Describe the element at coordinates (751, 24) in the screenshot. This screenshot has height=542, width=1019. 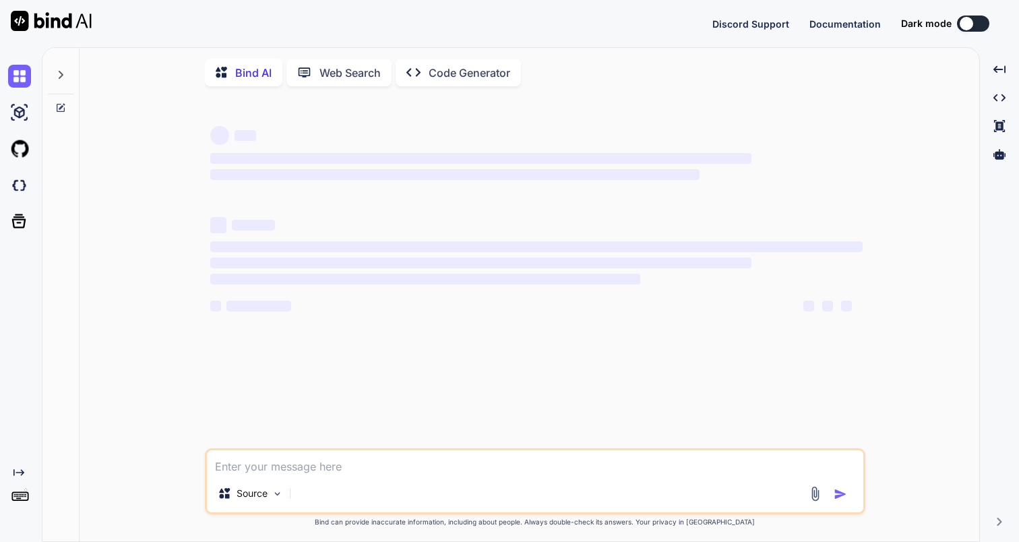
I see `span: Discord Support` at that location.